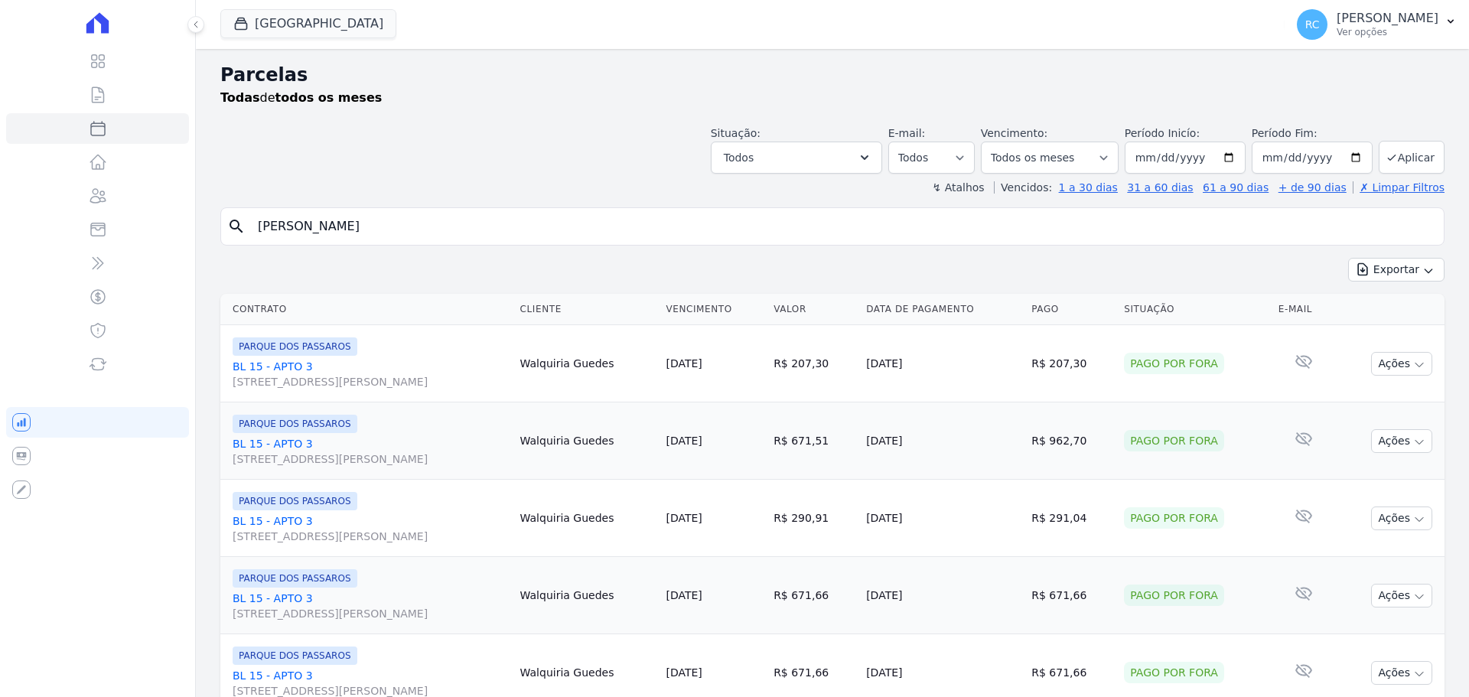  Describe the element at coordinates (1387, 32) in the screenshot. I see `p: Ver opções` at that location.